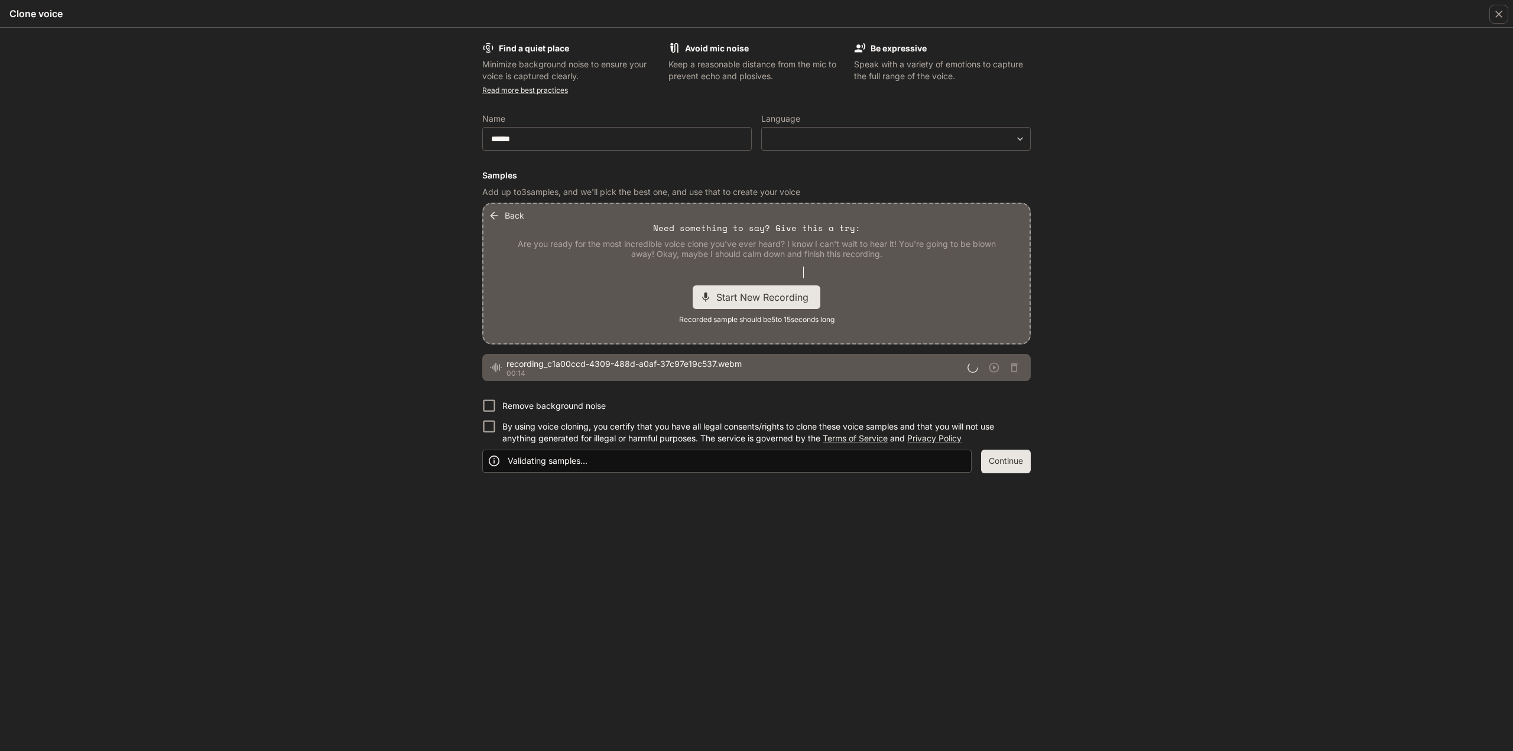 The image size is (1513, 751). What do you see at coordinates (493, 119) in the screenshot?
I see `p: Name` at bounding box center [493, 119].